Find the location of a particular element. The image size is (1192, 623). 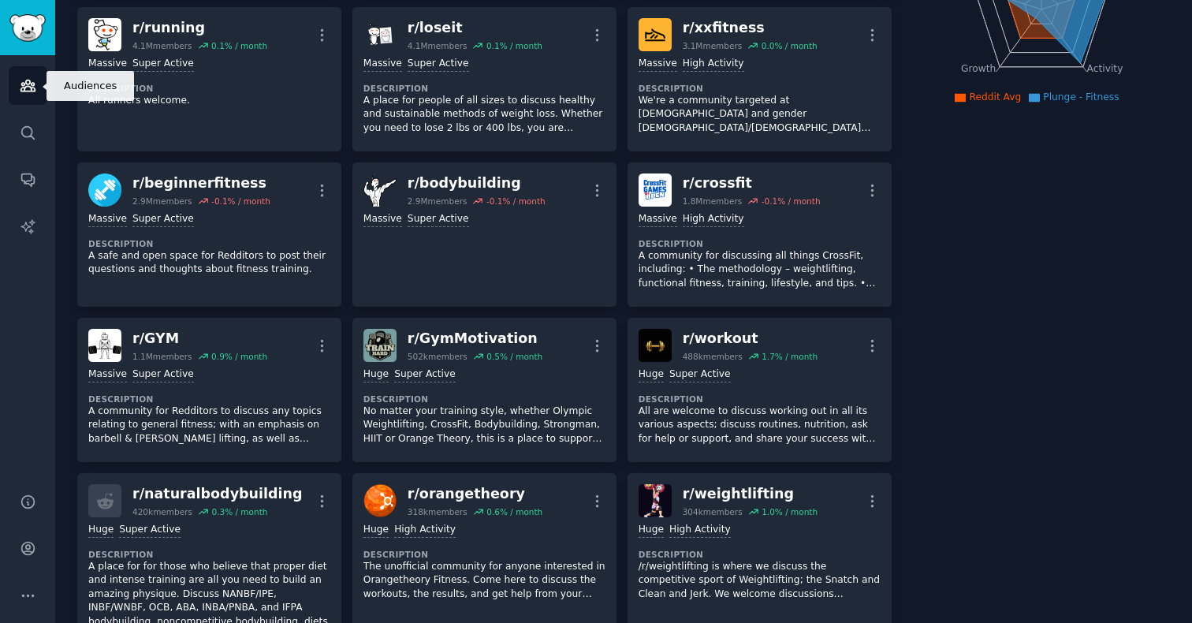

a: loseitr/loseit4.1Mmembers0.1% / monthMassiveSuper ActiveDescriptionA place for people of all size... is located at coordinates (484, 79).